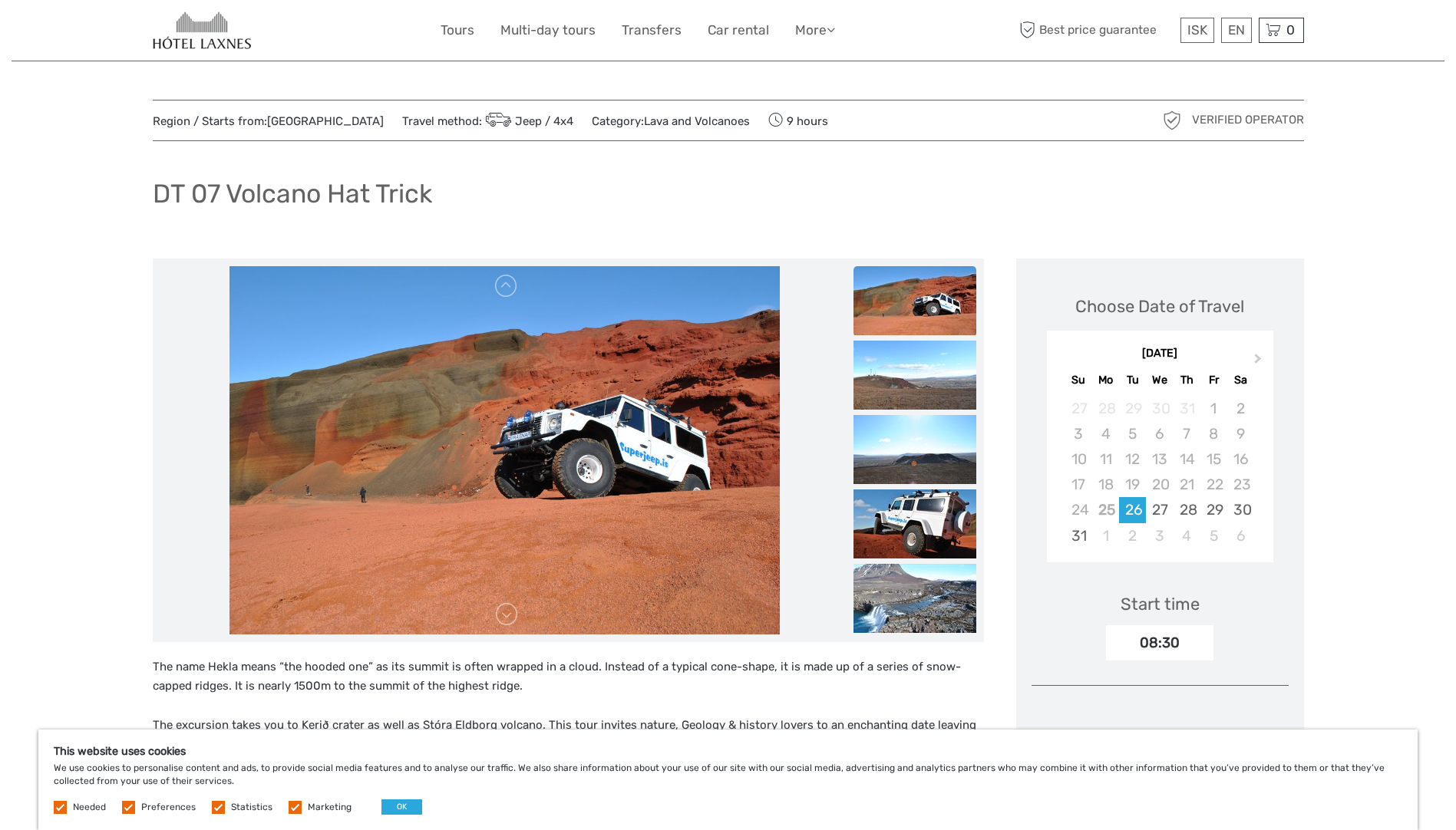 Image resolution: width=1456 pixels, height=830 pixels. I want to click on label: Preferences, so click(168, 807).